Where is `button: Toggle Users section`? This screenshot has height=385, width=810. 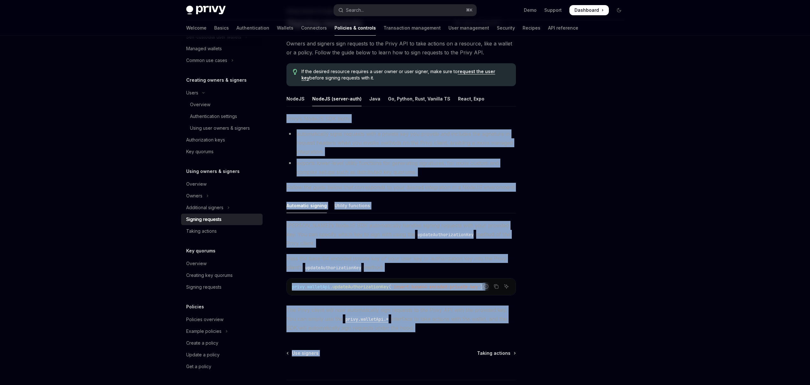 button: Toggle Users section is located at coordinates (222, 93).